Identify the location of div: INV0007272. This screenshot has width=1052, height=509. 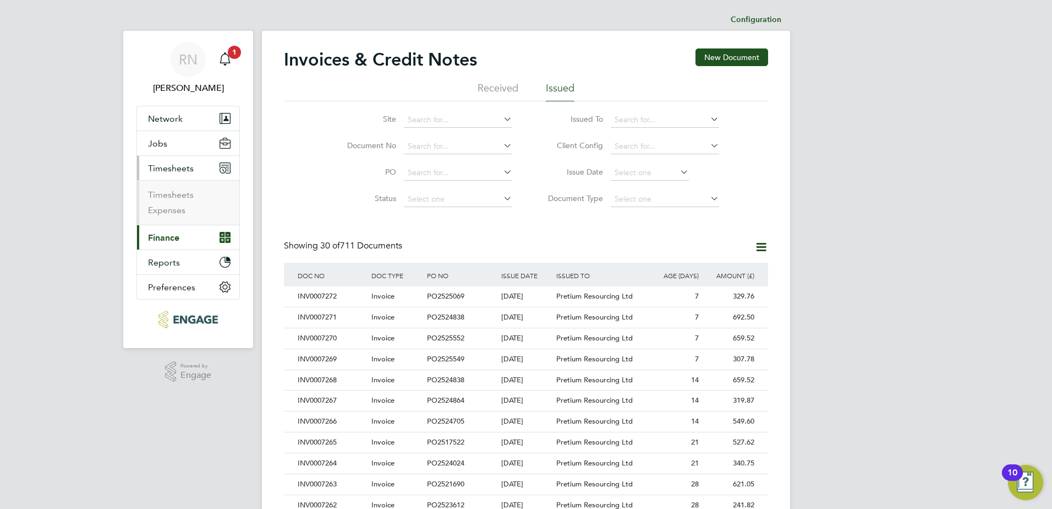
(332, 296).